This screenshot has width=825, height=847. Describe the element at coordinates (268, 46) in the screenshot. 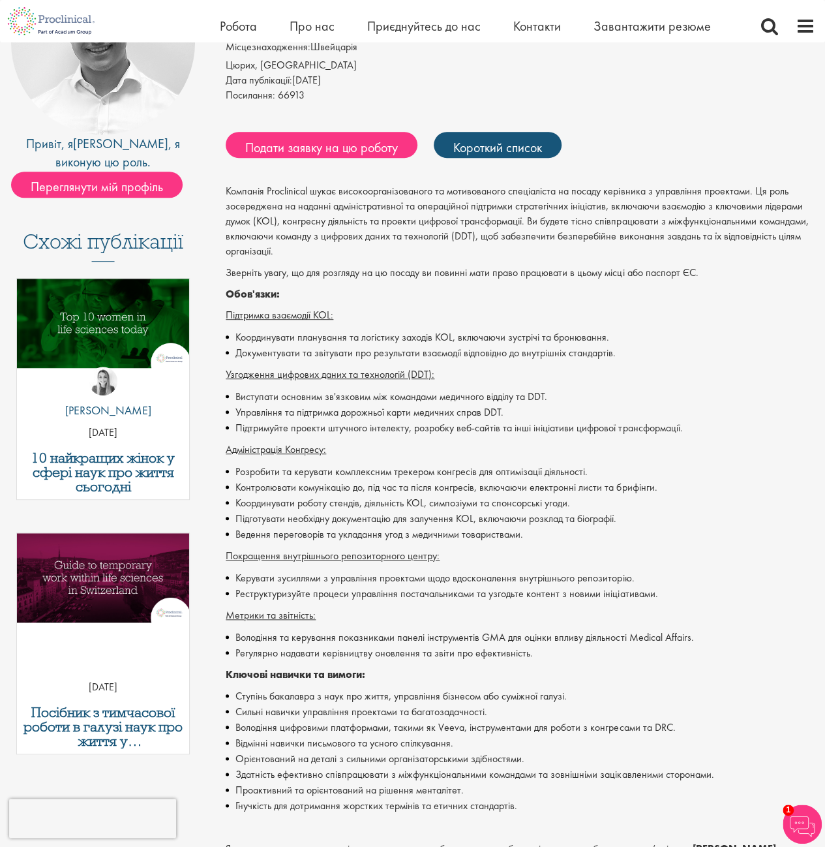

I see `font: Місцезнаходження:` at that location.